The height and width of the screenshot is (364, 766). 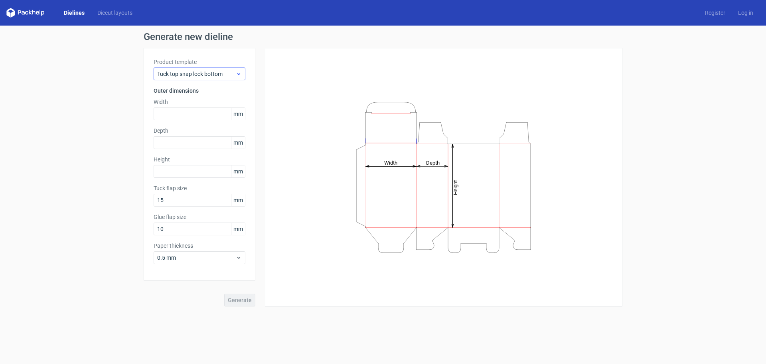 What do you see at coordinates (200, 217) in the screenshot?
I see `label: Glue flap size` at bounding box center [200, 217].